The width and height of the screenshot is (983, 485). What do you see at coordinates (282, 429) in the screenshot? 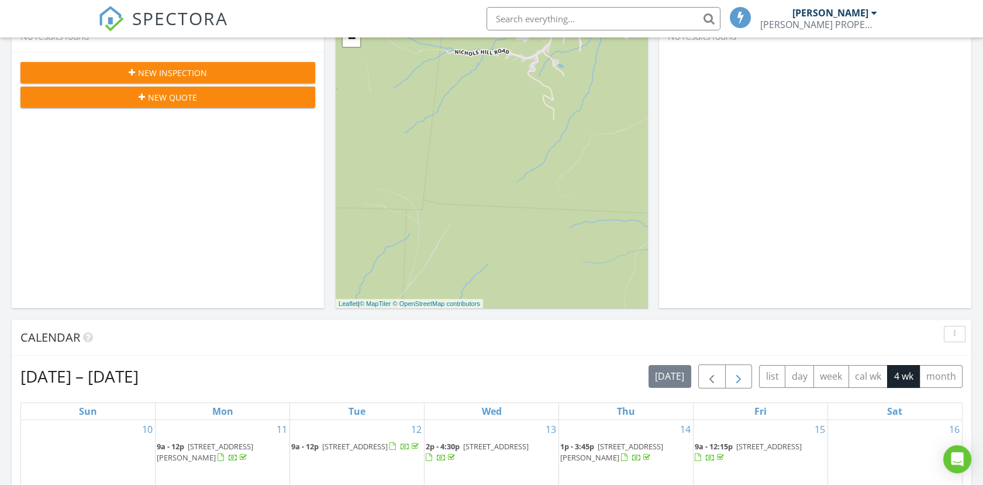
I see `a: Go to August 11, 2025` at bounding box center [282, 429].